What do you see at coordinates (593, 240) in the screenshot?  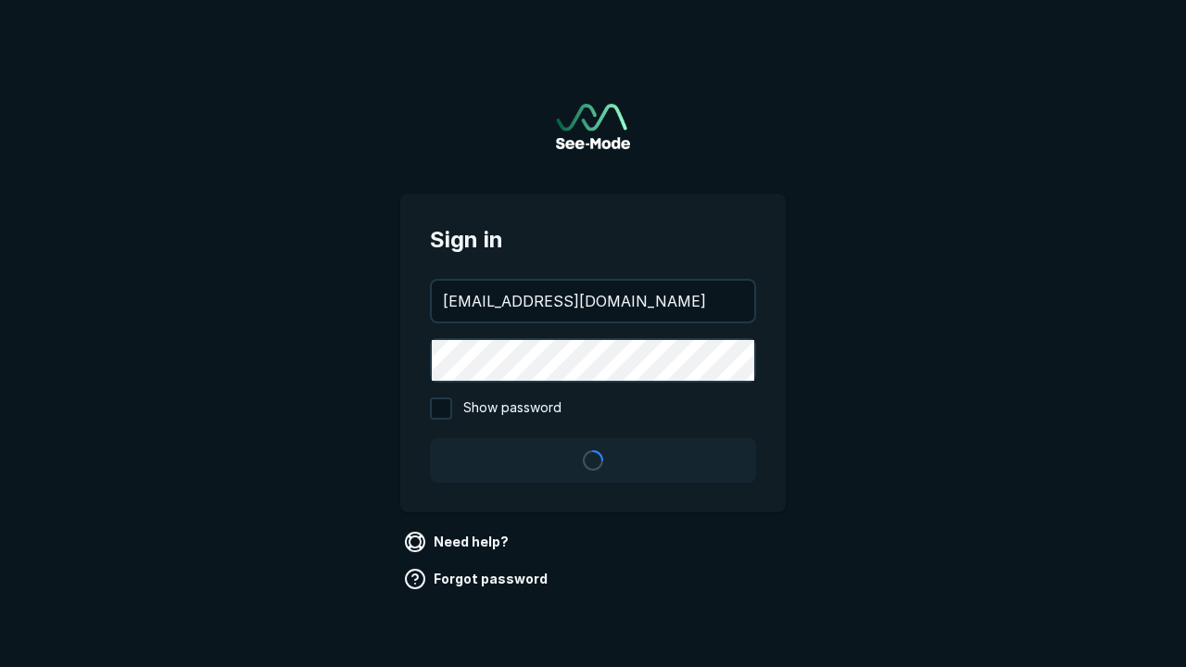 I see `span: Sign in` at bounding box center [593, 240].